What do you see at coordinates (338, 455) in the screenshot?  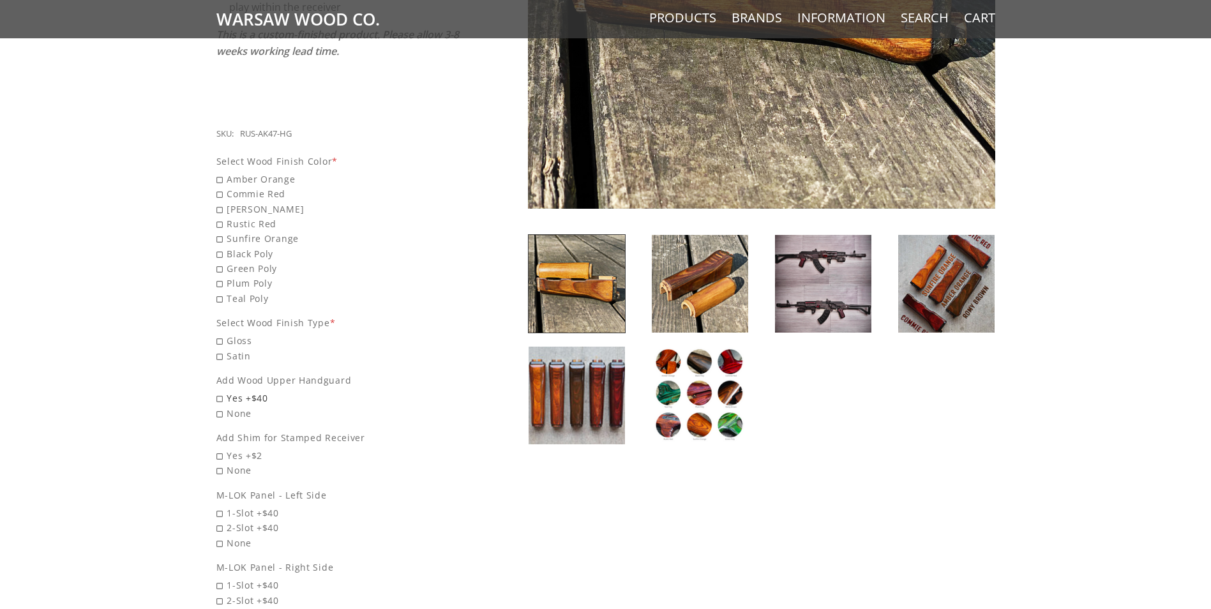 I see `span: Yes +$2` at bounding box center [338, 455].